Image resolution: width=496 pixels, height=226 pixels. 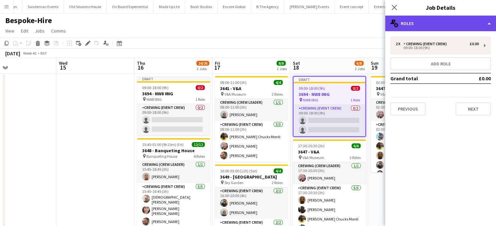 What do you see at coordinates (296, 63) in the screenshot?
I see `span: Sat` at bounding box center [296, 63].